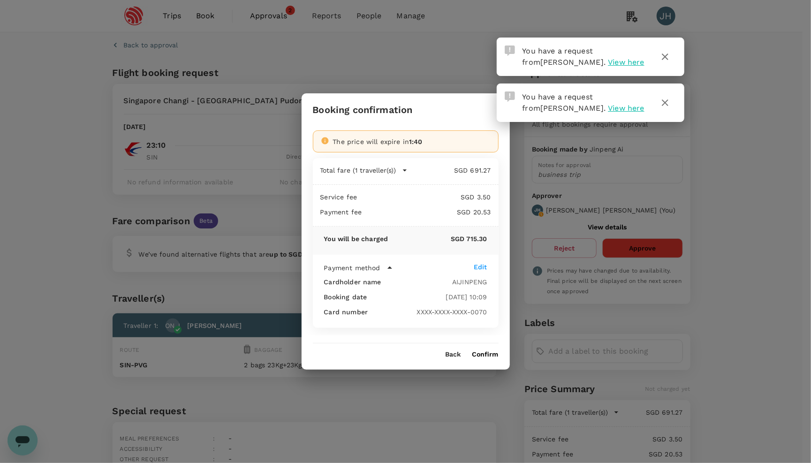 The image size is (811, 463). What do you see at coordinates (469, 282) in the screenshot?
I see `div: AIJINPENG` at bounding box center [469, 282].